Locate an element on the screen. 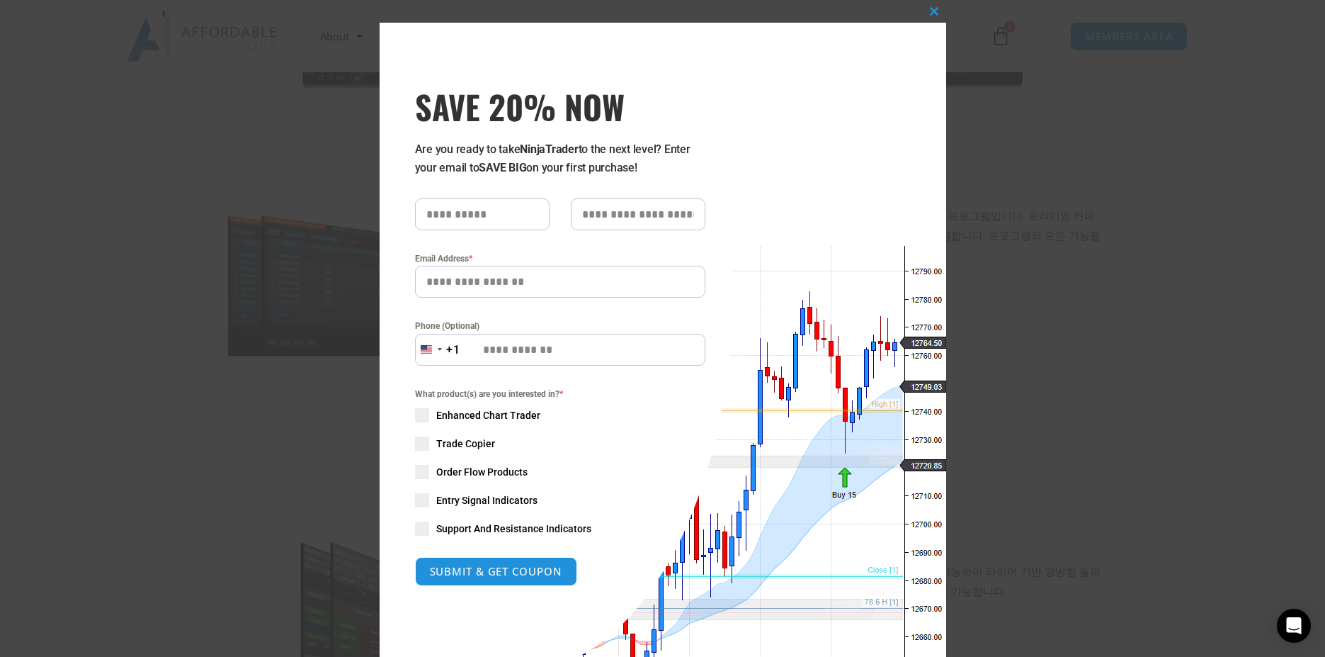  label: Trade Copier is located at coordinates (560, 443).